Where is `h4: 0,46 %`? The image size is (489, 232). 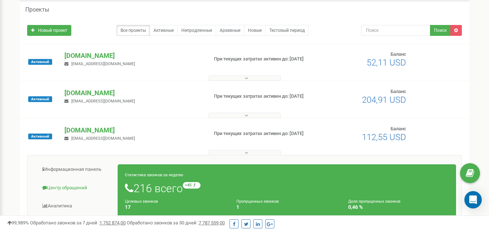 h4: 0,46 % is located at coordinates (399, 207).